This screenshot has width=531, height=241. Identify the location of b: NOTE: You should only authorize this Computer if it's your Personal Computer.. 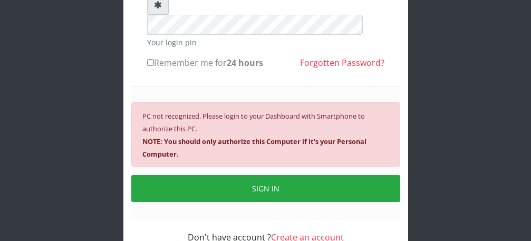
(254, 148).